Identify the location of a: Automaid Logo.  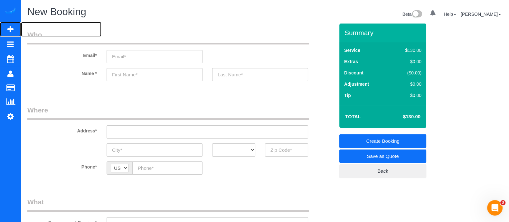
(10, 11).